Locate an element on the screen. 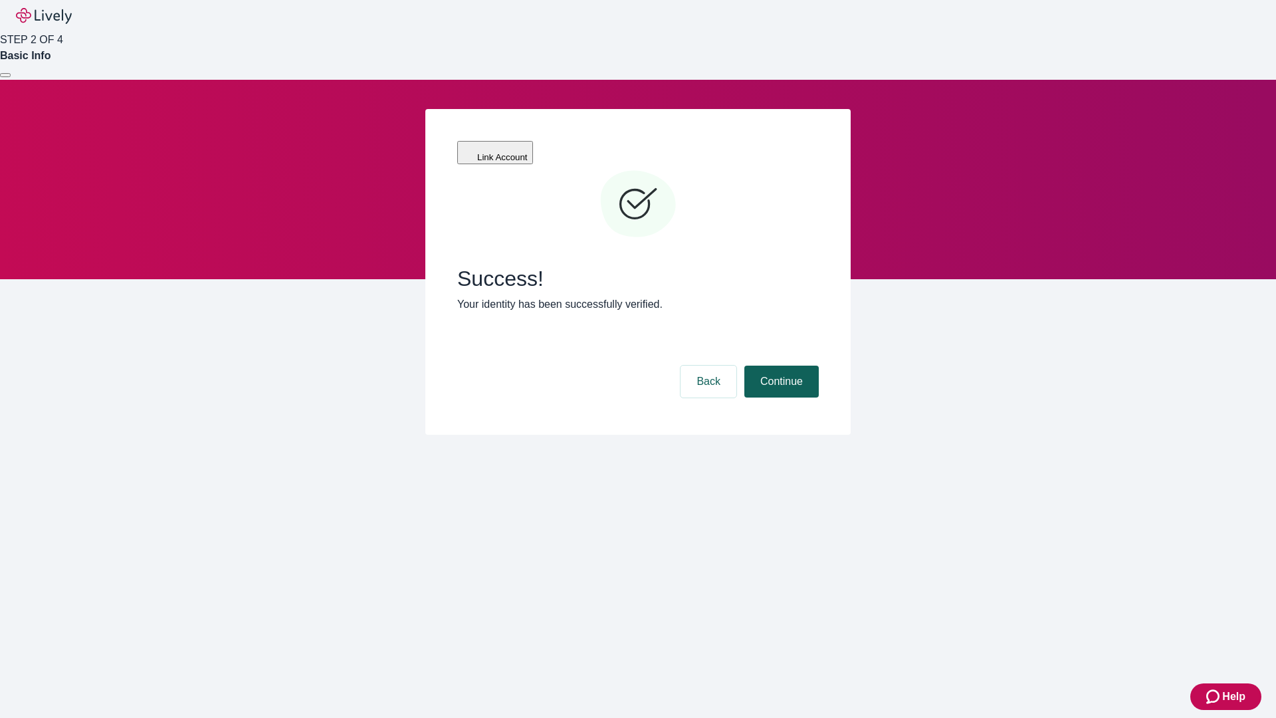 The height and width of the screenshot is (718, 1276). p: Your identity has been successfully verified. is located at coordinates (638, 304).